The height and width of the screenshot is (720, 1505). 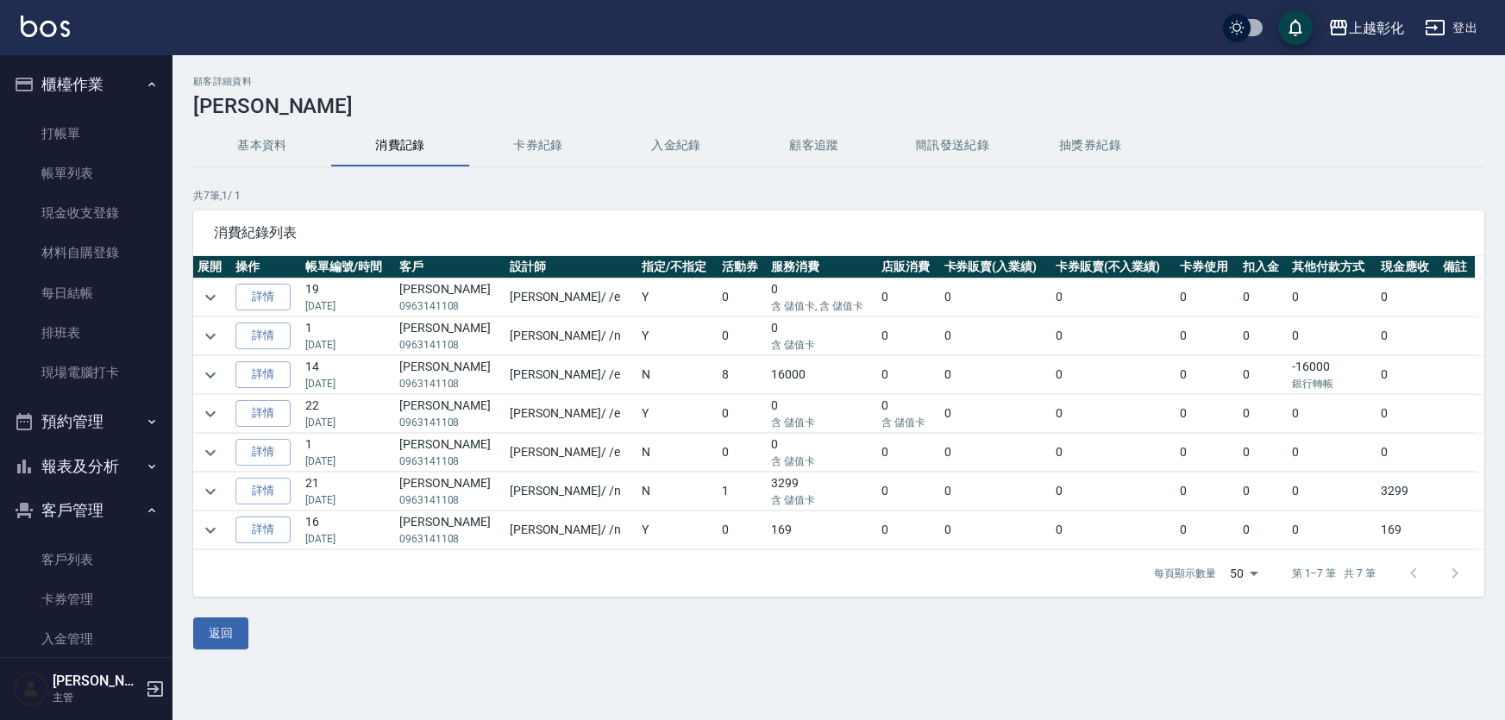 What do you see at coordinates (1185, 574) in the screenshot?
I see `p: 每頁顯示數量` at bounding box center [1185, 574].